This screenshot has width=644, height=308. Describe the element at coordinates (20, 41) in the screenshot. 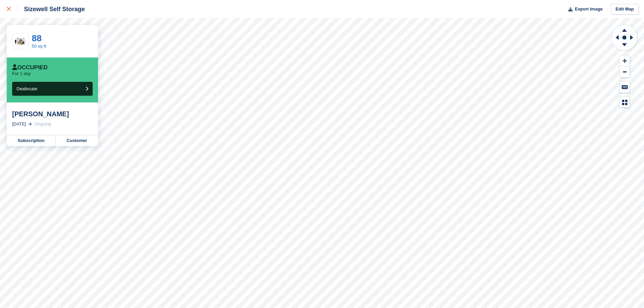

I see `img: 50.jpg` at that location.